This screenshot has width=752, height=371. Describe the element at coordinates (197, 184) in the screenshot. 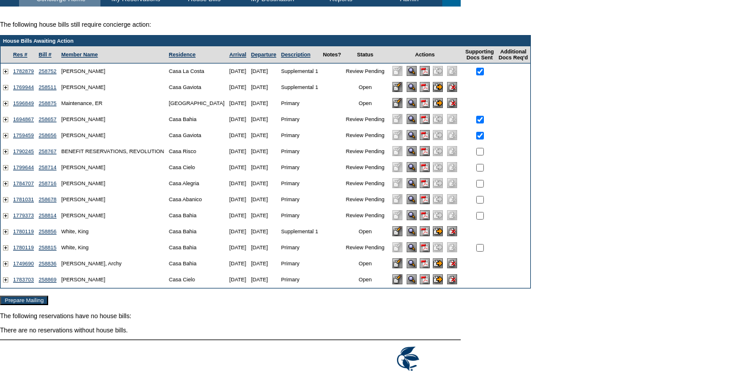

I see `td: Casa Alegria` at that location.